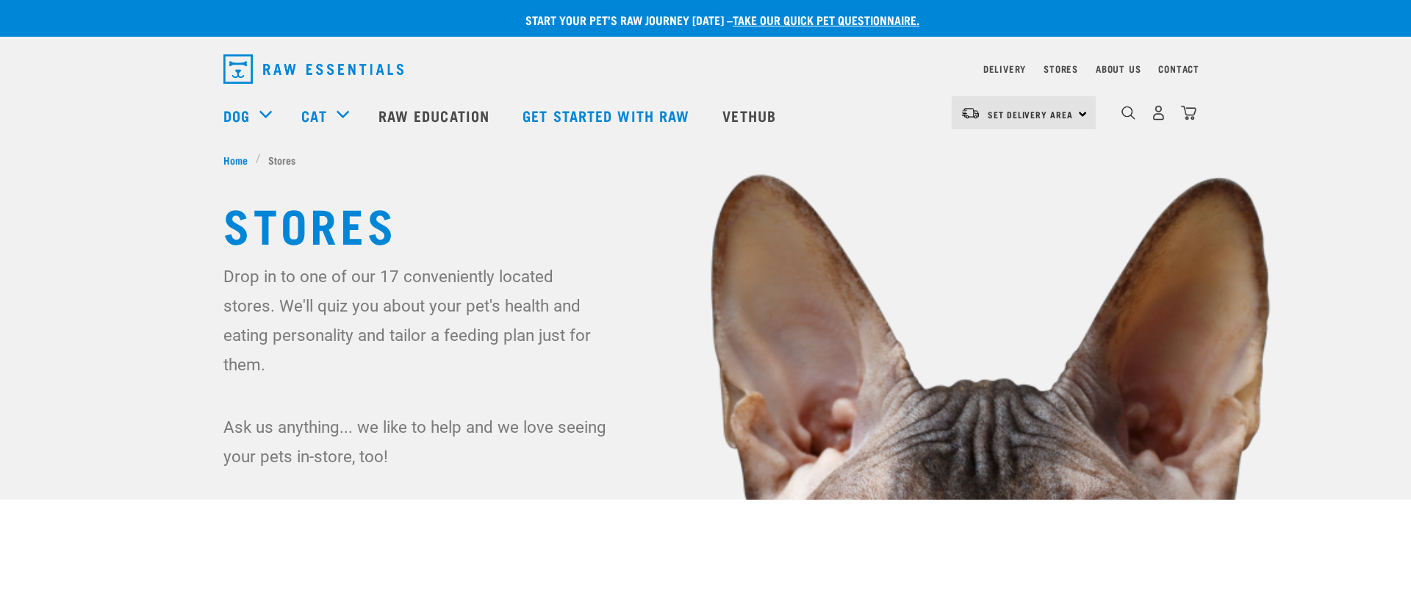 The height and width of the screenshot is (593, 1411). I want to click on a: Vethub, so click(751, 115).